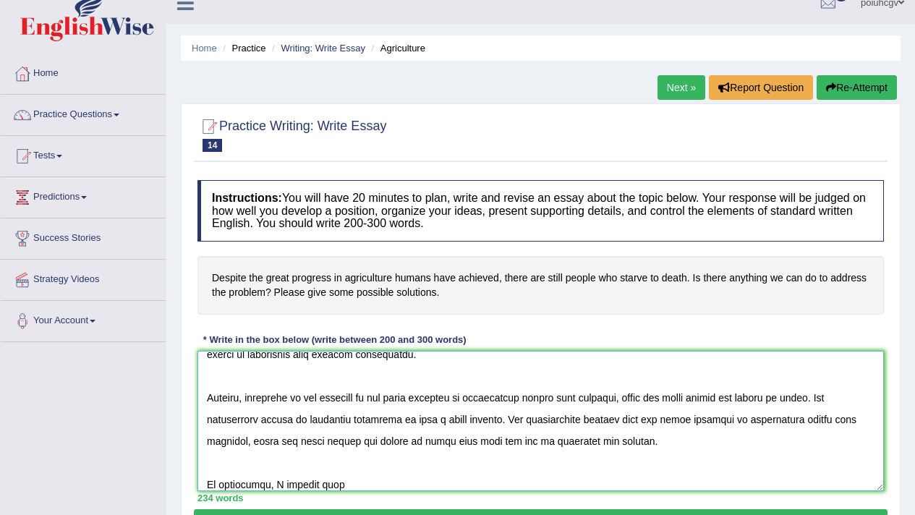 This screenshot has width=915, height=515. I want to click on li: Practice, so click(242, 48).